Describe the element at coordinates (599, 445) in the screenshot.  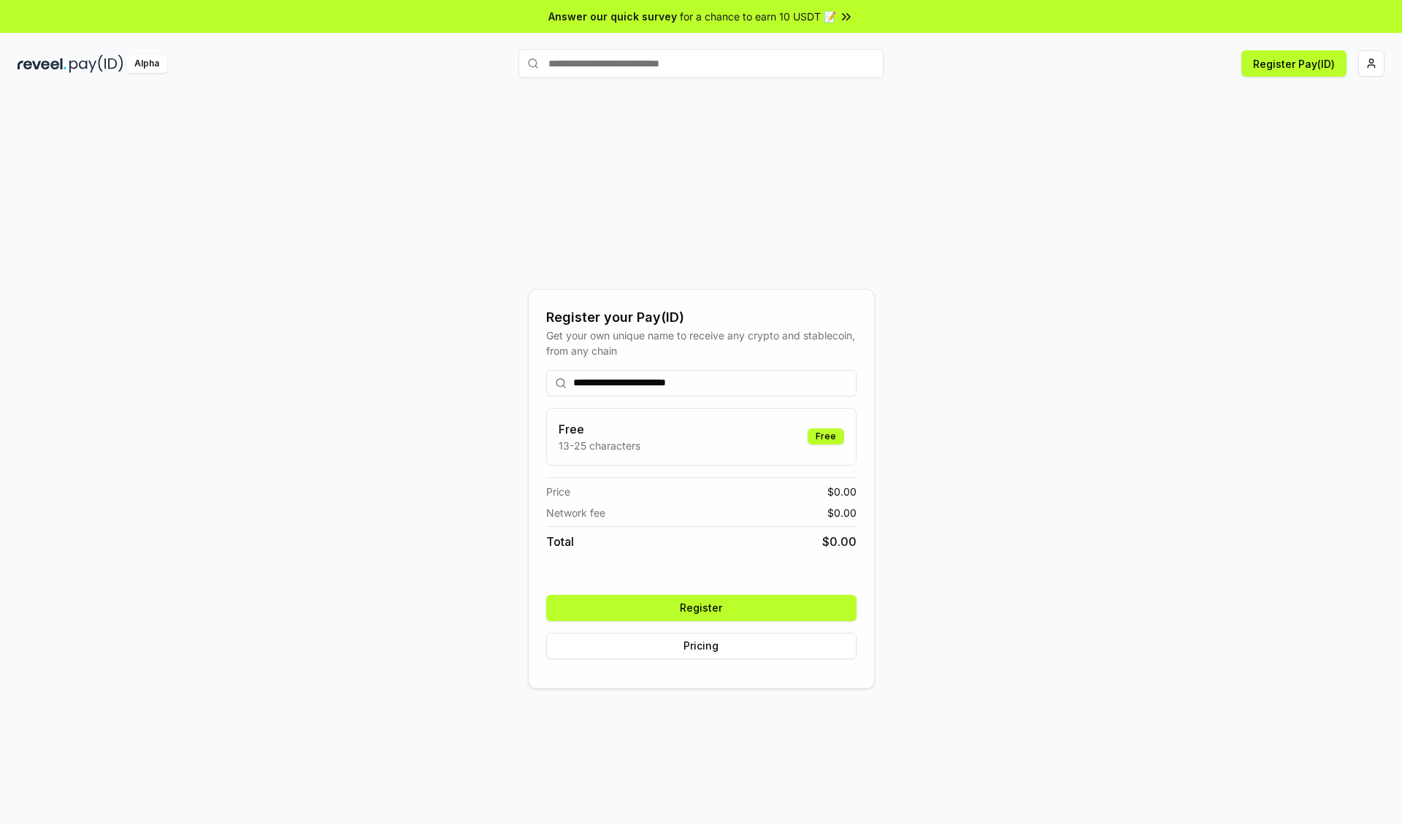
I see `p: 13-25 characters` at that location.